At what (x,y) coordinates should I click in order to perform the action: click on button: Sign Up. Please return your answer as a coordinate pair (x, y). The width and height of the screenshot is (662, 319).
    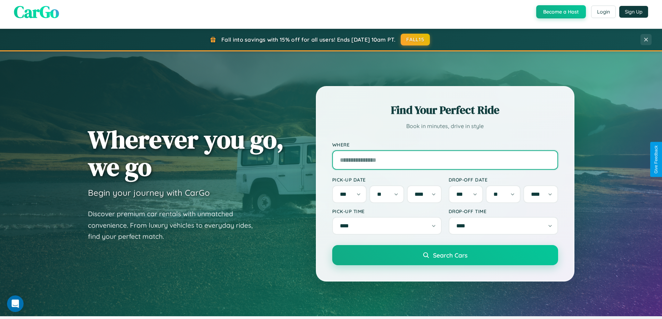
    Looking at the image, I should click on (634, 12).